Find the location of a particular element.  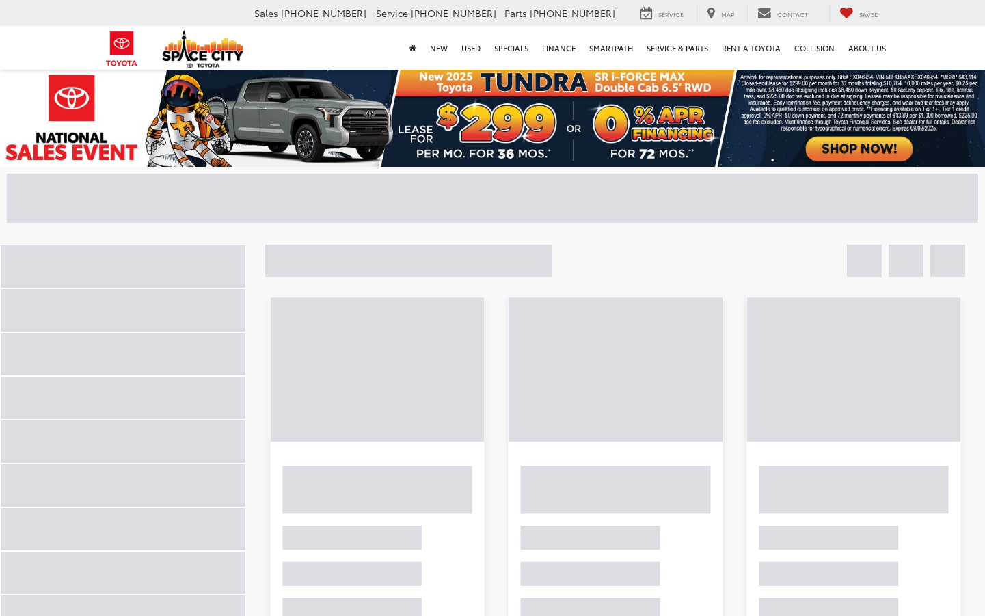

img: Toyota is located at coordinates (122, 49).